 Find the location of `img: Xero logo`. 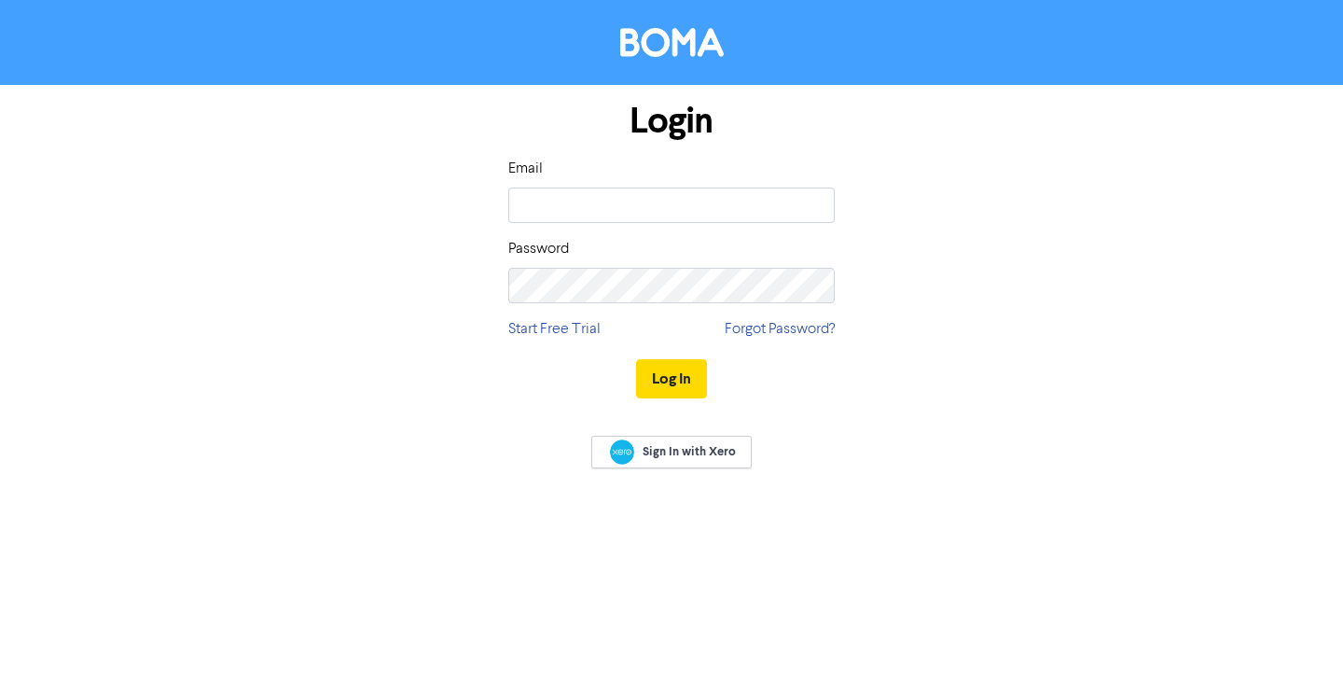

img: Xero logo is located at coordinates (622, 451).